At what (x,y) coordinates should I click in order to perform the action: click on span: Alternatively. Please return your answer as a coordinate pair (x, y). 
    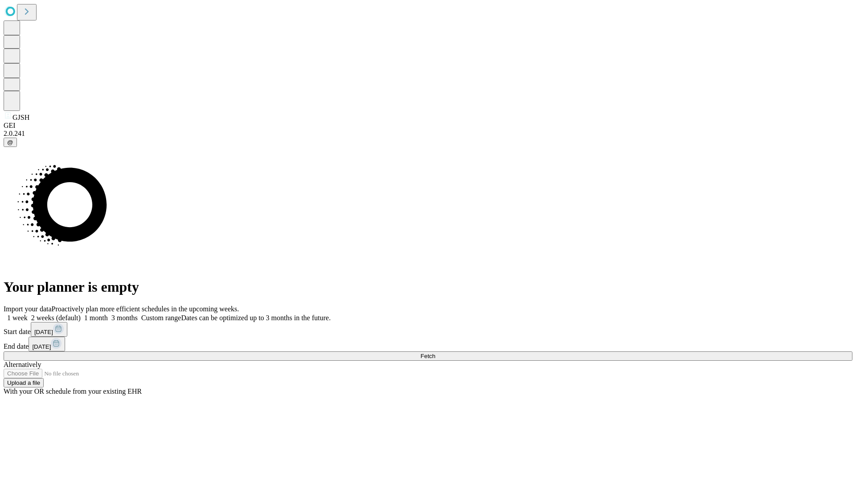
    Looking at the image, I should click on (22, 365).